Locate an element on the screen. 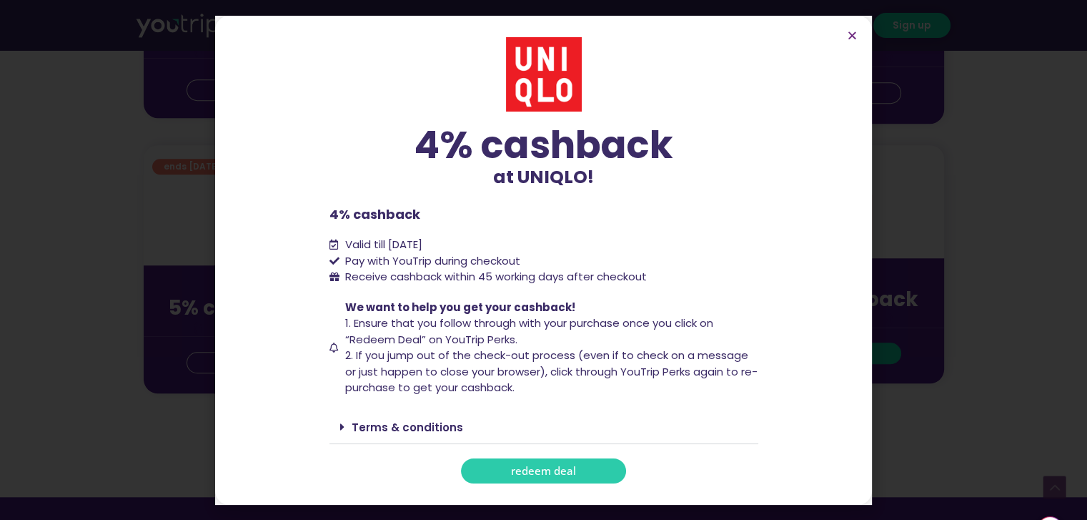  p: 4% cashback is located at coordinates (544, 214).